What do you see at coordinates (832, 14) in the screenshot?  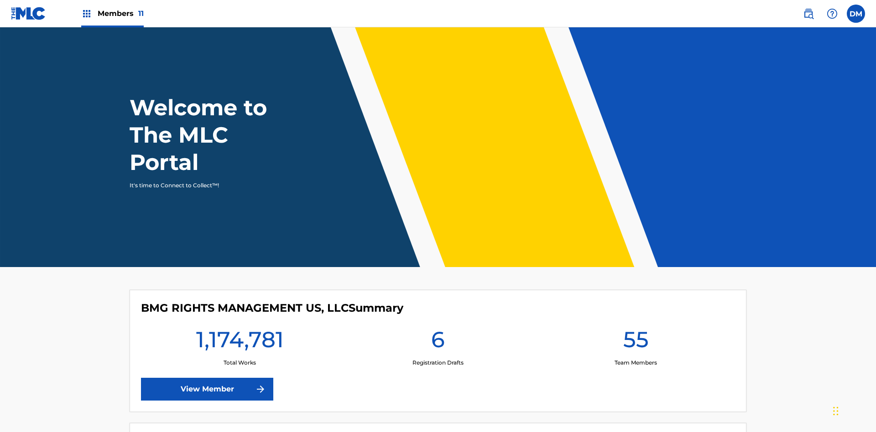 I see `div: Help` at bounding box center [832, 14].